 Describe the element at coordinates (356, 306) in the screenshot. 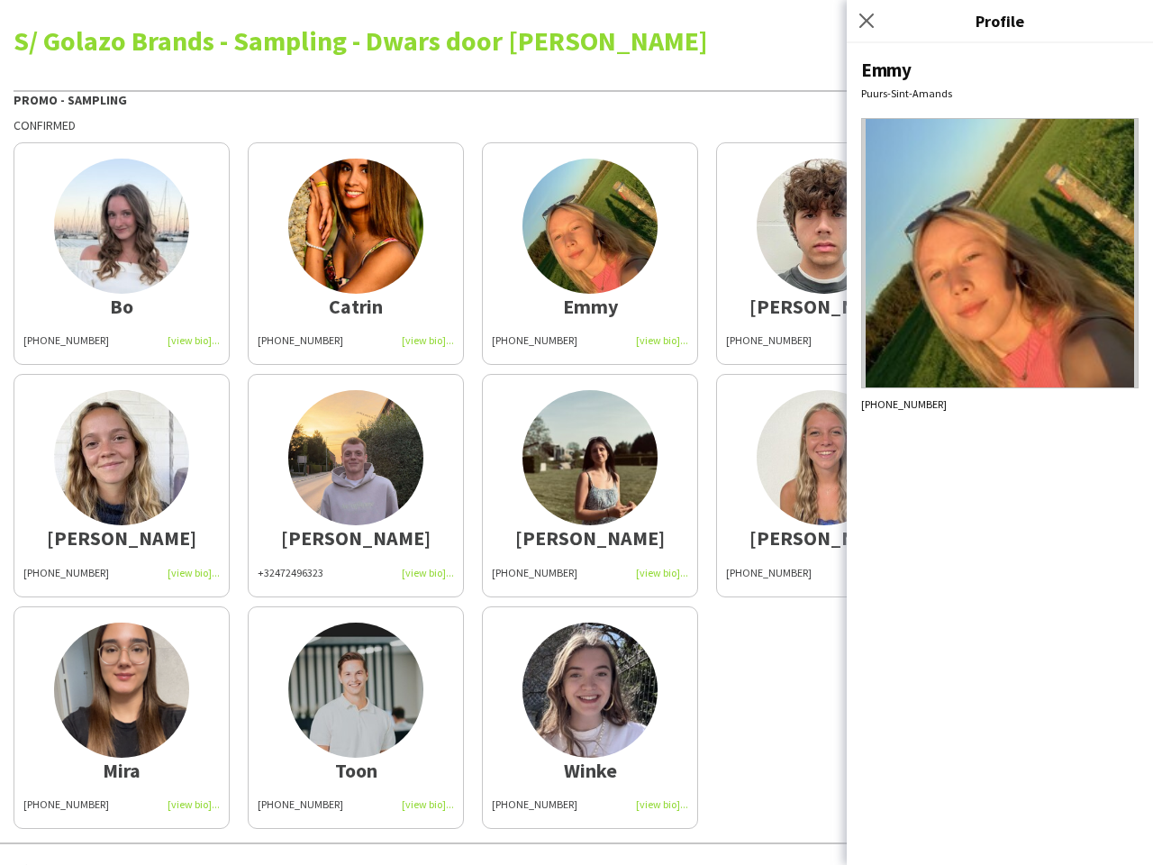

I see `div: Catrin` at that location.